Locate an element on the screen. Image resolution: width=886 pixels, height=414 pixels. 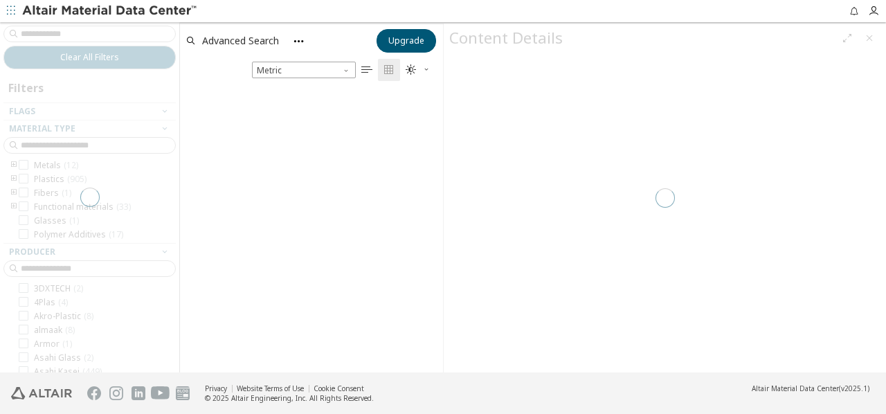
img: Altair Material Data Center is located at coordinates (110, 11).